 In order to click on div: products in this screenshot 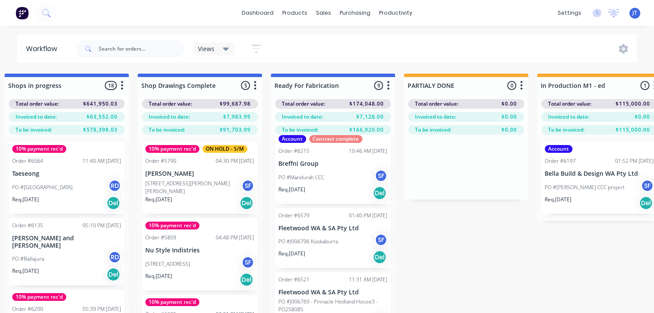, I will do `click(295, 13)`.